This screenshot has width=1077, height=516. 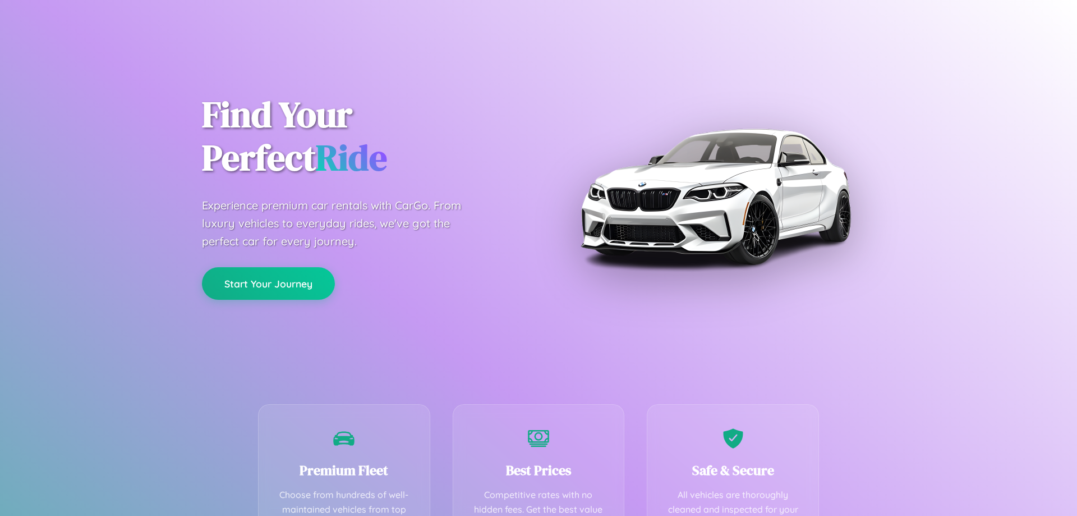 I want to click on h3: Premium Fleet, so click(x=344, y=470).